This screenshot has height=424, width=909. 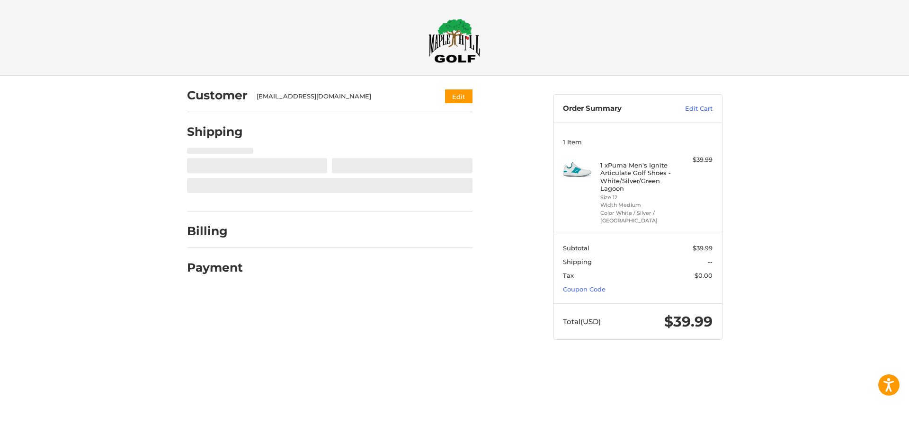 What do you see at coordinates (688, 109) in the screenshot?
I see `a: Edit Cart` at bounding box center [688, 109].